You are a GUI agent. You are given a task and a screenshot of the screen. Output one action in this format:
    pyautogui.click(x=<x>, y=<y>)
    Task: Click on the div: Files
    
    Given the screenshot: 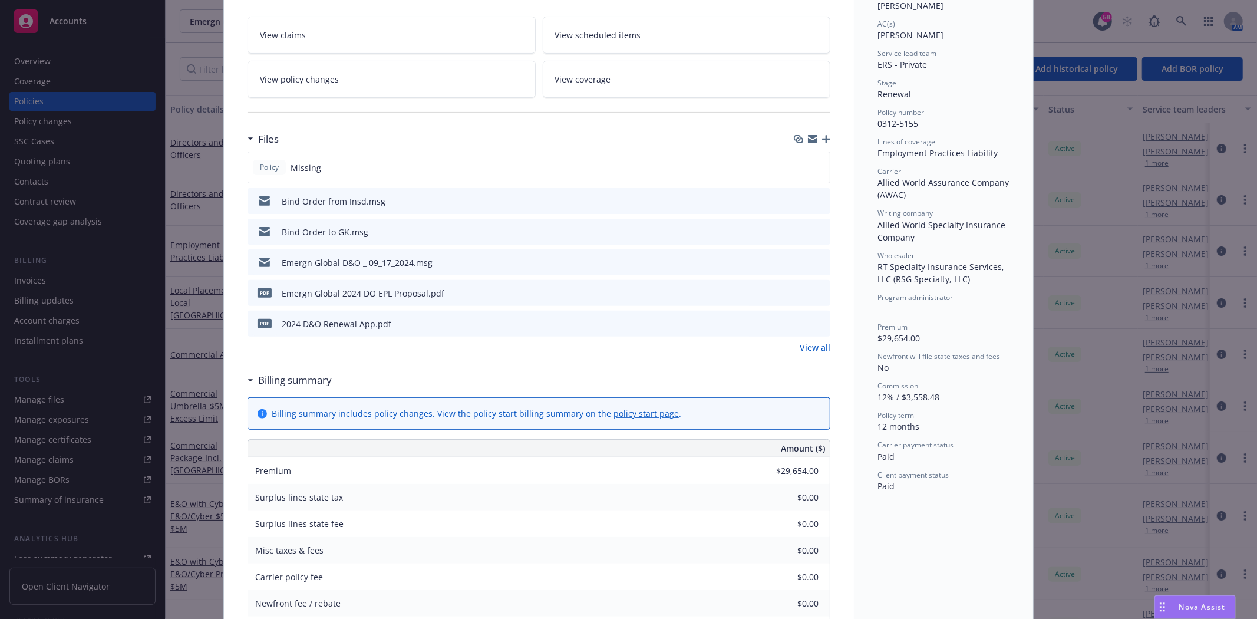 What is the action you would take?
    pyautogui.click(x=263, y=139)
    